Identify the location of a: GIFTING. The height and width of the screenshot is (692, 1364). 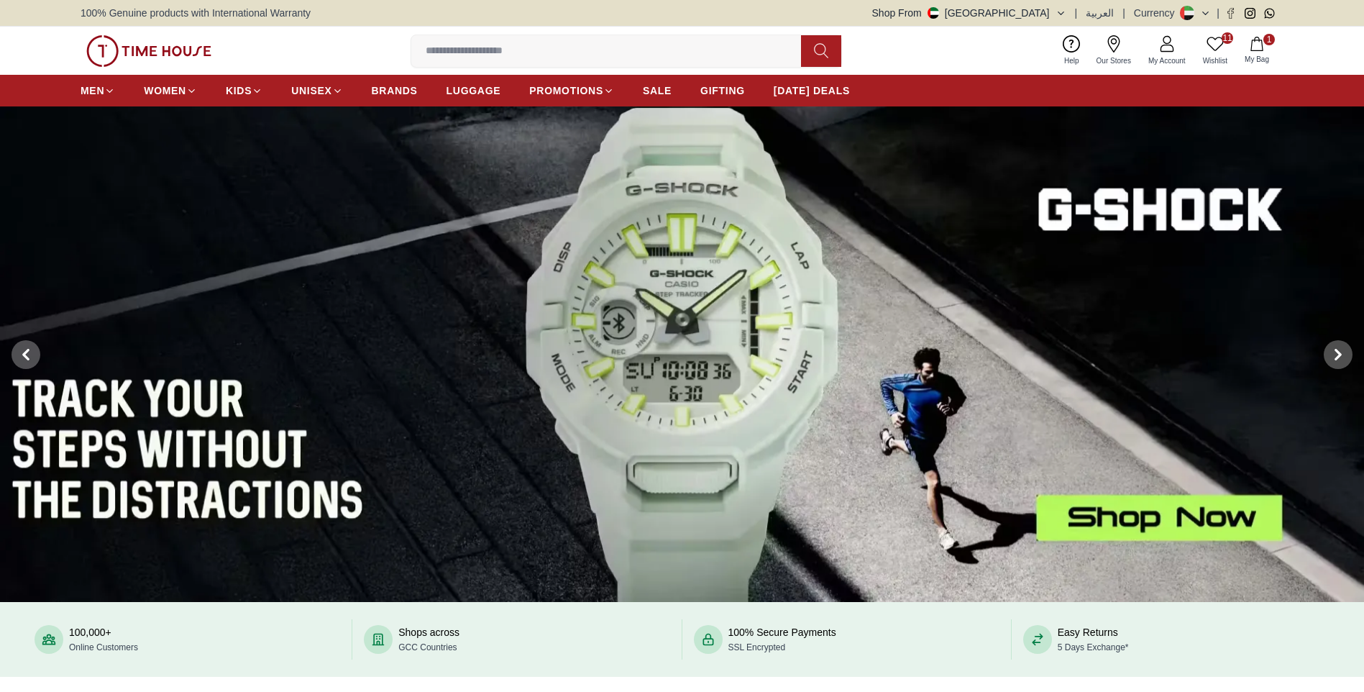
(723, 91).